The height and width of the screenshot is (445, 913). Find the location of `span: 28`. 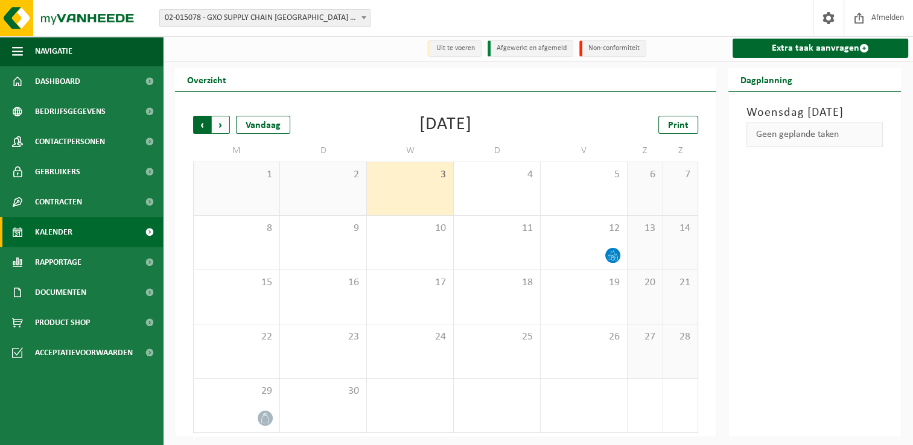

span: 28 is located at coordinates (681, 337).